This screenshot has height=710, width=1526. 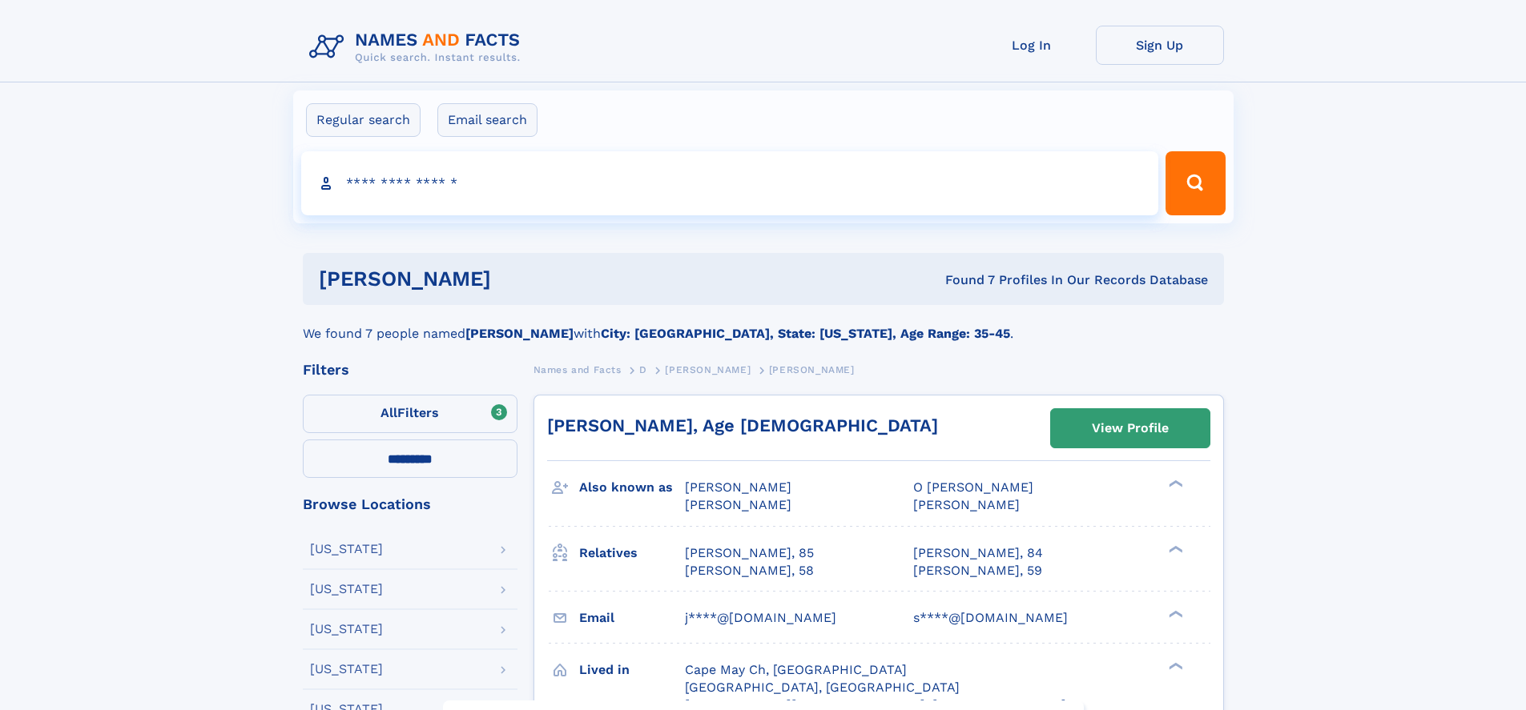 What do you see at coordinates (487, 120) in the screenshot?
I see `label: Email search` at bounding box center [487, 120].